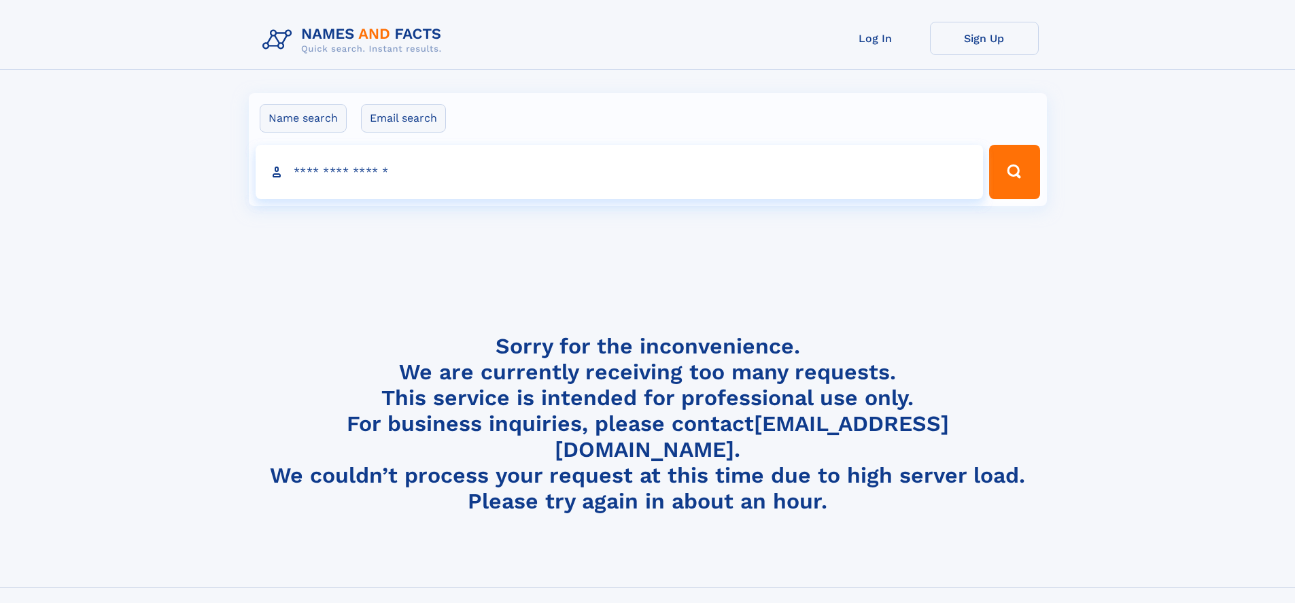 The width and height of the screenshot is (1295, 603). What do you see at coordinates (303, 118) in the screenshot?
I see `label: Name search` at bounding box center [303, 118].